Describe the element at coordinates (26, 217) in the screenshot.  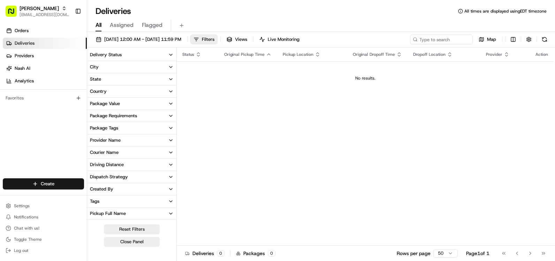
I see `span: Notifications` at that location.